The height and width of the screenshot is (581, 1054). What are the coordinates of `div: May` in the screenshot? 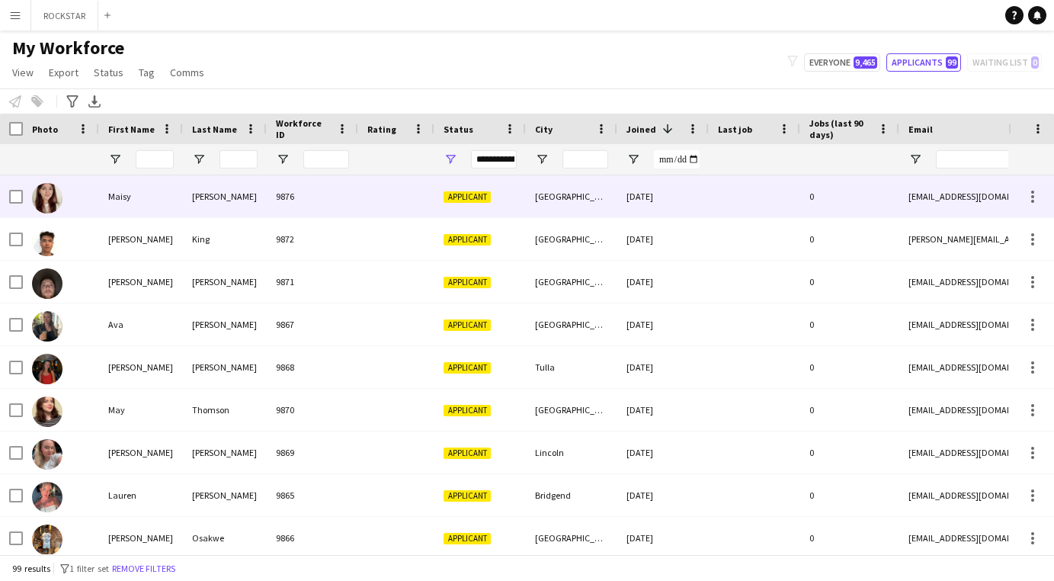 It's located at (141, 409).